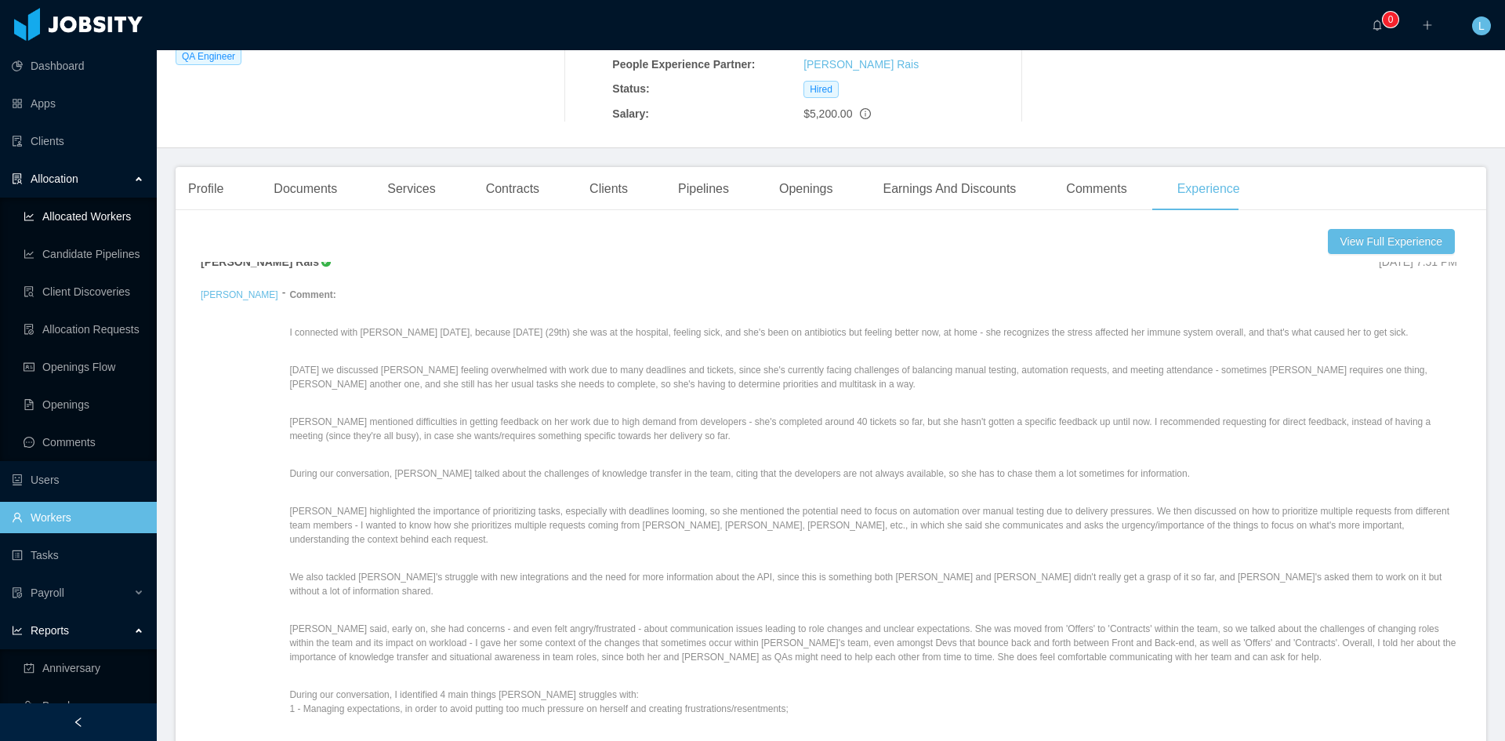 This screenshot has width=1505, height=741. Describe the element at coordinates (1395, 241) in the screenshot. I see `a: View Full Experience` at that location.